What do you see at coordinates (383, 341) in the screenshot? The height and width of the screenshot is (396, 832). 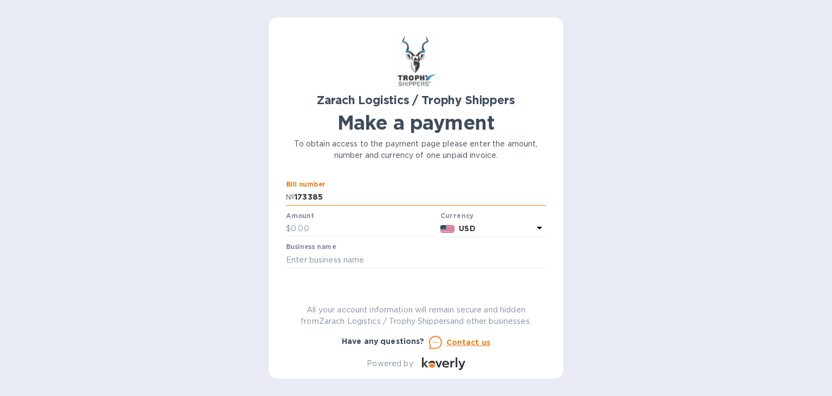 I see `b: Have any questions?` at bounding box center [383, 341].